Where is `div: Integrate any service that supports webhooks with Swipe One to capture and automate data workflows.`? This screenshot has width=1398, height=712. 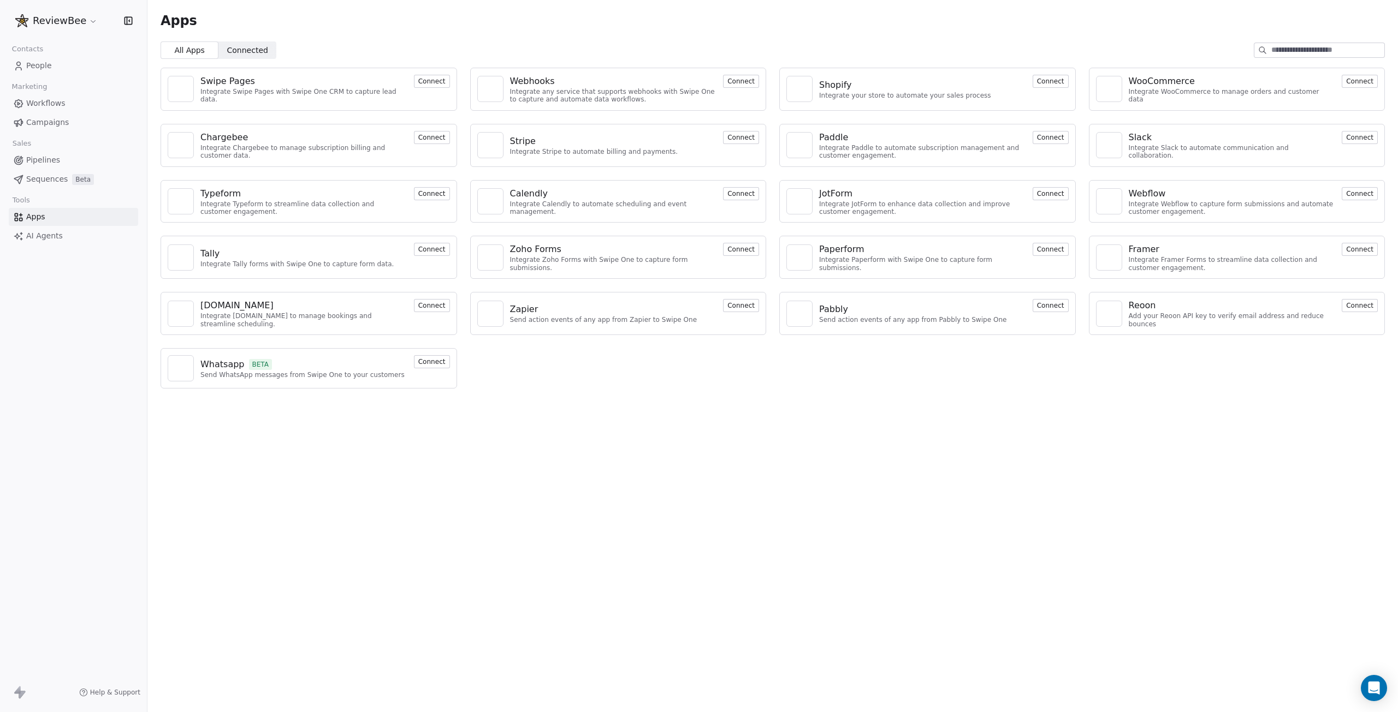 div: Integrate any service that supports webhooks with Swipe One to capture and automate data workflows. is located at coordinates (613, 96).